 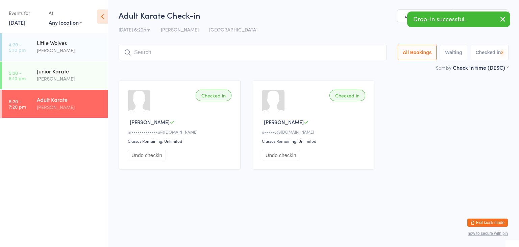 I want to click on div: Junior Karate, so click(x=69, y=71).